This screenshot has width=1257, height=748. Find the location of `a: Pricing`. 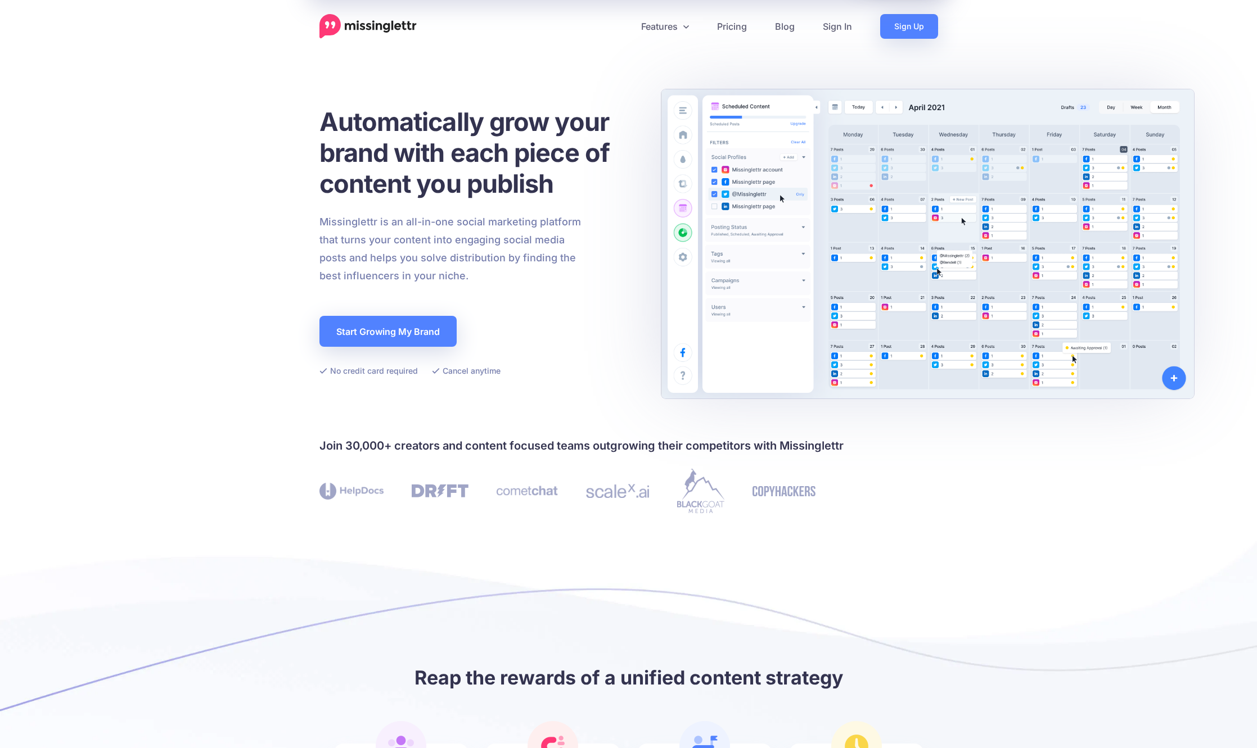

a: Pricing is located at coordinates (732, 26).